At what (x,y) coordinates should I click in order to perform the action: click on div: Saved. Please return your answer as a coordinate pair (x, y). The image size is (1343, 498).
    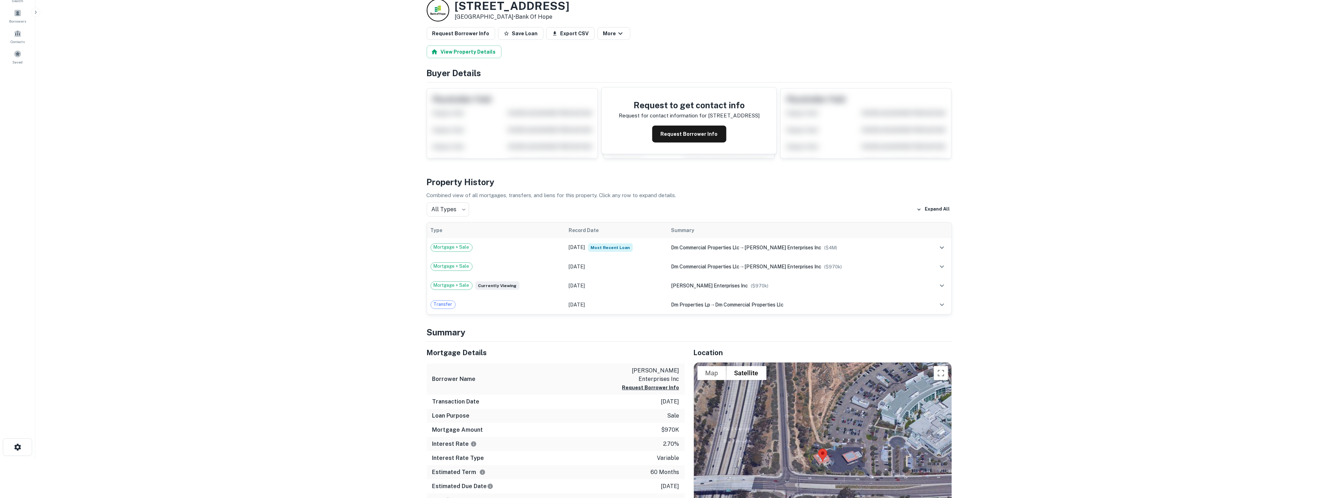
    Looking at the image, I should click on (18, 57).